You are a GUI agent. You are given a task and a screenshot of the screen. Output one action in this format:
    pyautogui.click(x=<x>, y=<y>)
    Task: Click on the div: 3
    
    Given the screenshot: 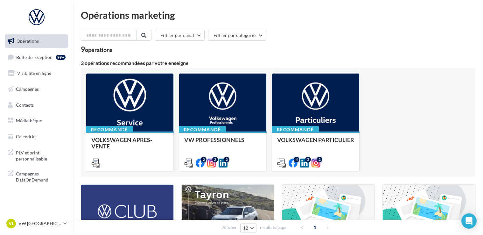 What is the action you would take?
    pyautogui.click(x=308, y=159)
    